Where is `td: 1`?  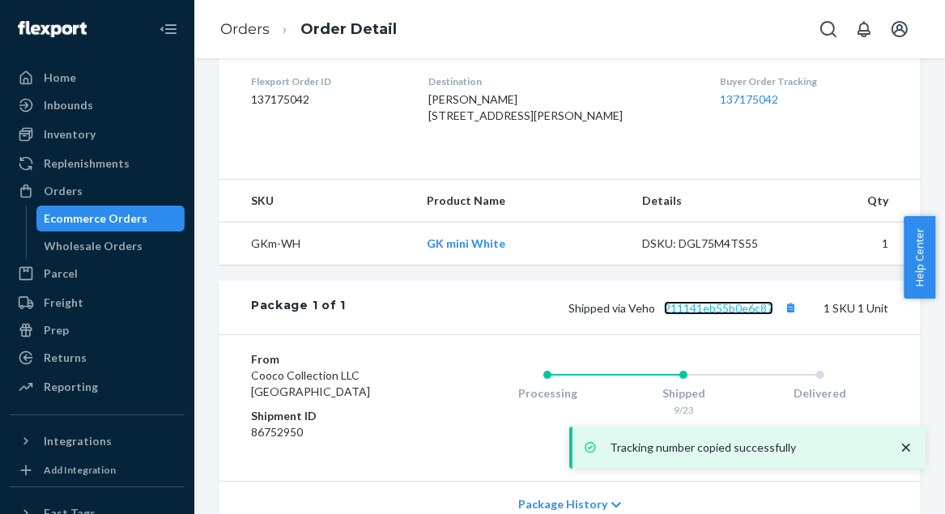
td: 1 is located at coordinates (852, 244).